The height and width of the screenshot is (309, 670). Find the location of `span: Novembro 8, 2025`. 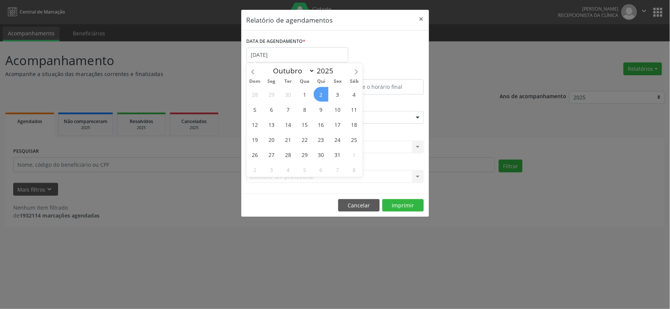

span: Novembro 8, 2025 is located at coordinates (354, 170).